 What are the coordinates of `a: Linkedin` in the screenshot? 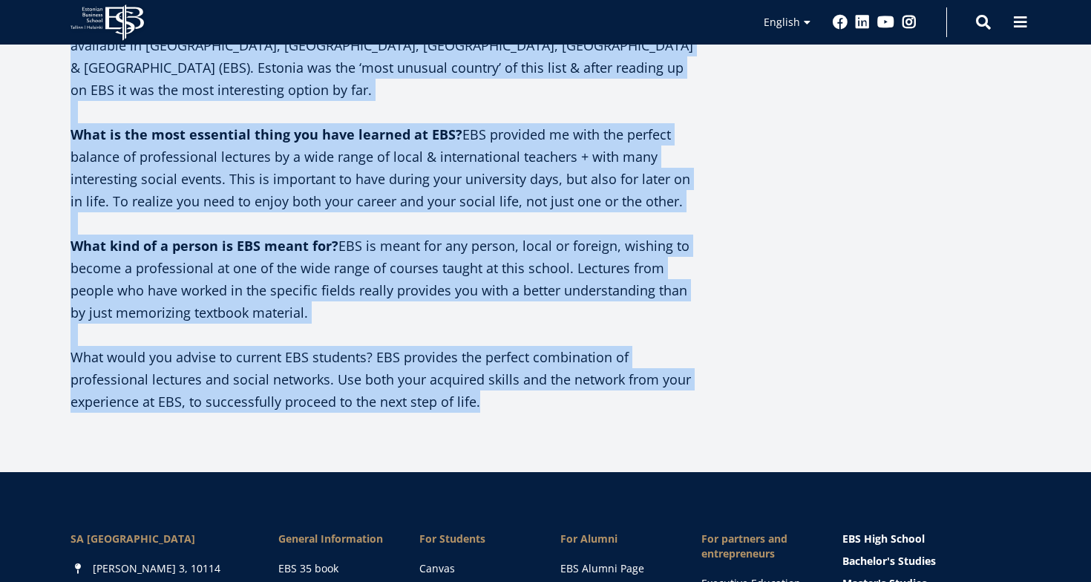 It's located at (862, 22).